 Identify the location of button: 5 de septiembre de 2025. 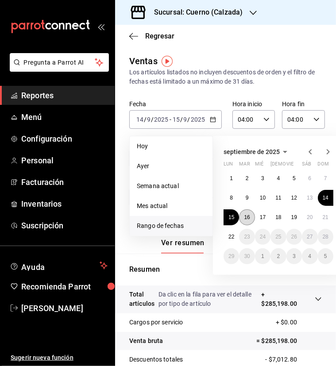
(294, 178).